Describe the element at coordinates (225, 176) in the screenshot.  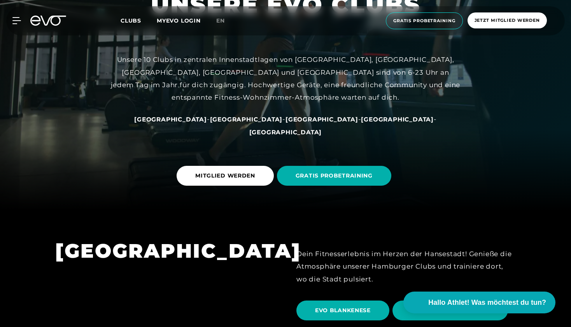
I see `span: MITGLIED WERDEN` at that location.